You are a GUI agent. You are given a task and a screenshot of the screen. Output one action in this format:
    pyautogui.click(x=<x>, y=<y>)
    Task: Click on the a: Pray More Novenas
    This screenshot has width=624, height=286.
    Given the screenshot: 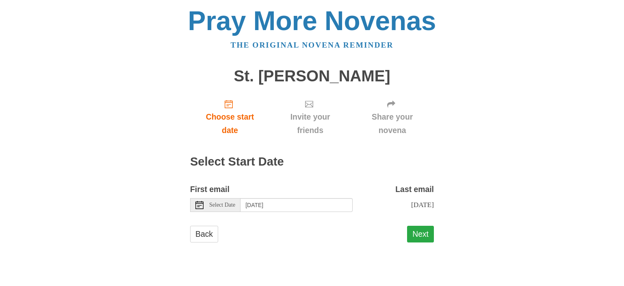 What is the action you would take?
    pyautogui.click(x=312, y=21)
    